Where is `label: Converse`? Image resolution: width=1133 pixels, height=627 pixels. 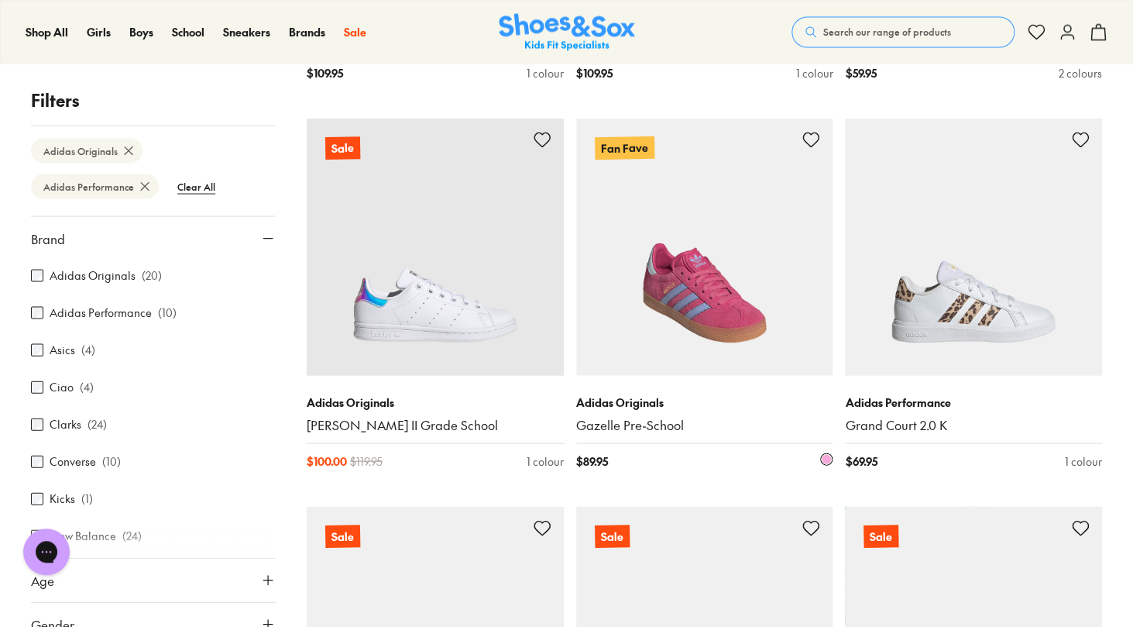
label: Converse is located at coordinates (73, 461).